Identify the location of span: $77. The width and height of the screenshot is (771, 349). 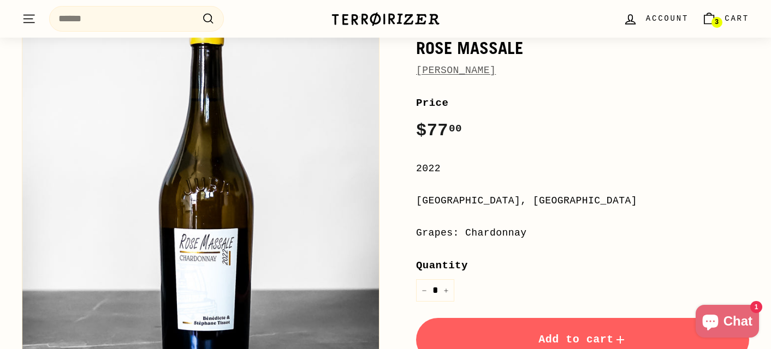
(439, 130).